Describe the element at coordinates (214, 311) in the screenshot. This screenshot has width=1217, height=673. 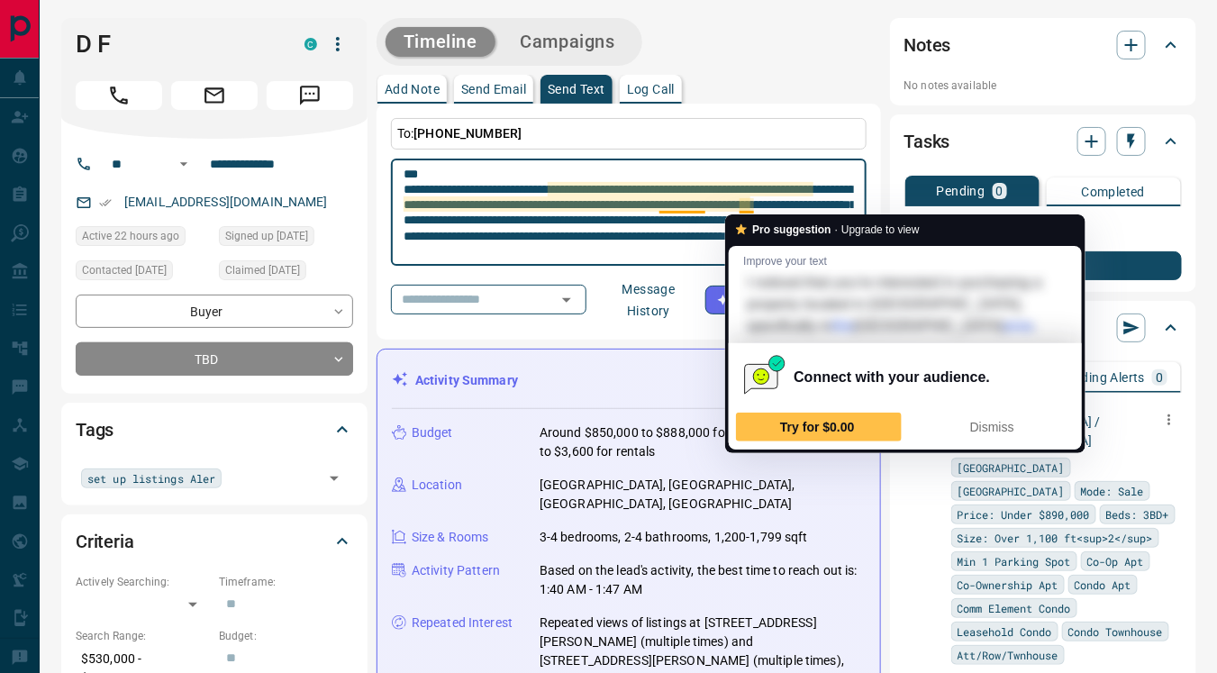
I see `div: Buyer` at that location.